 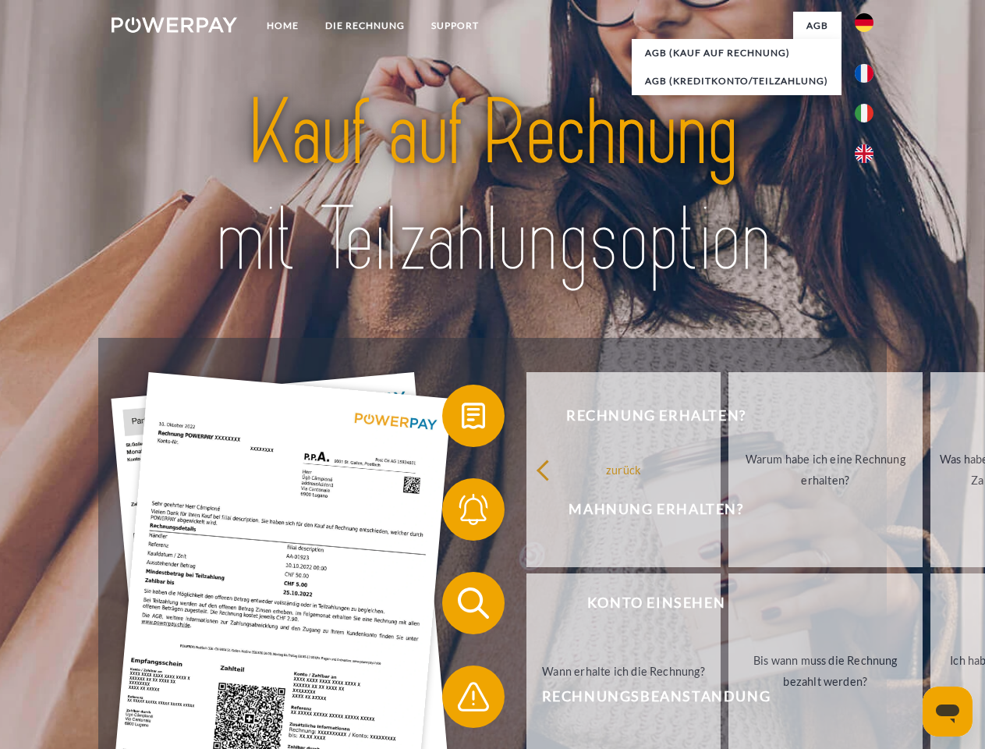 What do you see at coordinates (623, 670) in the screenshot?
I see `div: Wann erhalte ich die Rechnung?` at bounding box center [623, 670].